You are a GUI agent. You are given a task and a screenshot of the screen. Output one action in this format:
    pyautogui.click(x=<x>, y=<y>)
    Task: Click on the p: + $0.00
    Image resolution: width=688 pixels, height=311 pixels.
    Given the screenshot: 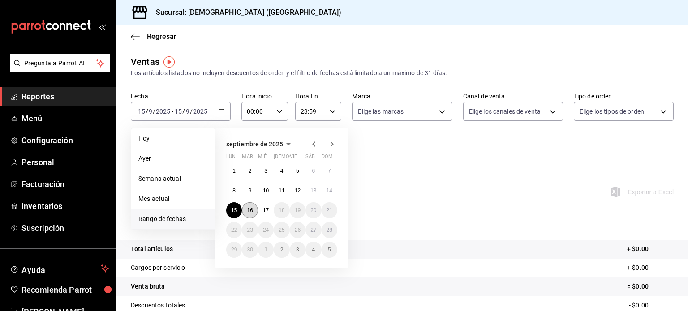 What is the action you would take?
    pyautogui.click(x=650, y=249)
    